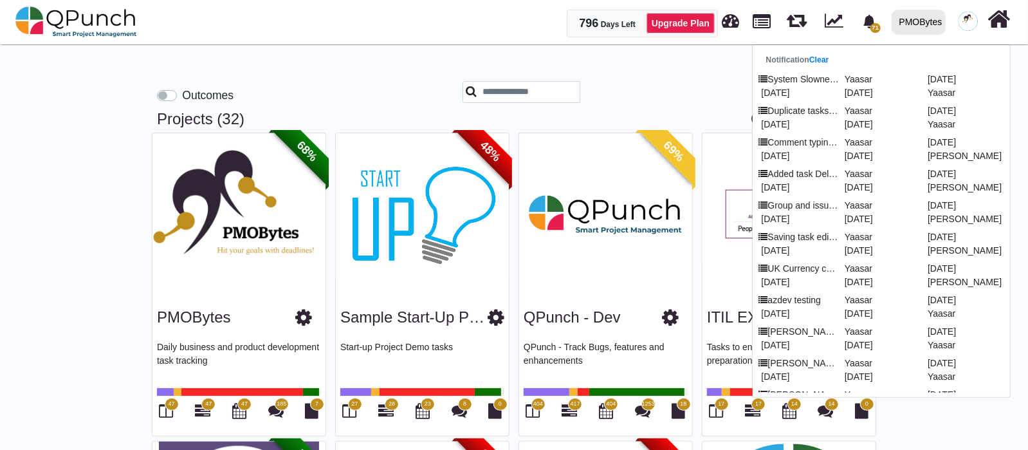 The height and width of the screenshot is (450, 1028). I want to click on span: Aamir Pmobytes, so click(969, 21).